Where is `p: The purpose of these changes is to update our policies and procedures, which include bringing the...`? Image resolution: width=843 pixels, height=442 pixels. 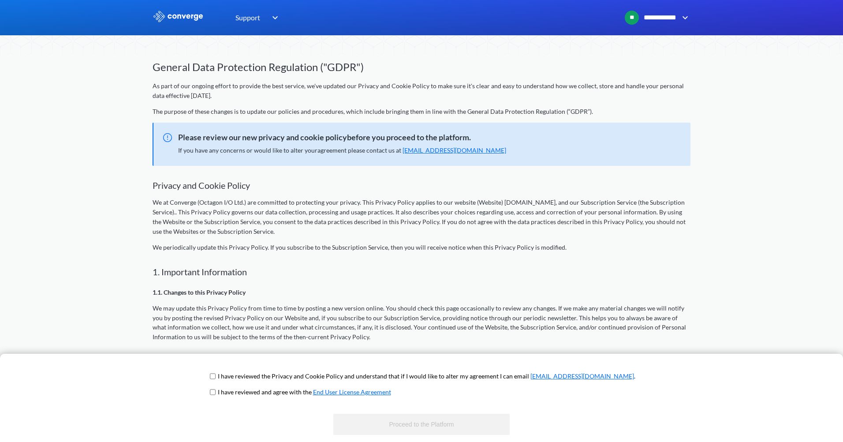
p: The purpose of these changes is to update our policies and procedures, which include bringing the... is located at coordinates (422, 112).